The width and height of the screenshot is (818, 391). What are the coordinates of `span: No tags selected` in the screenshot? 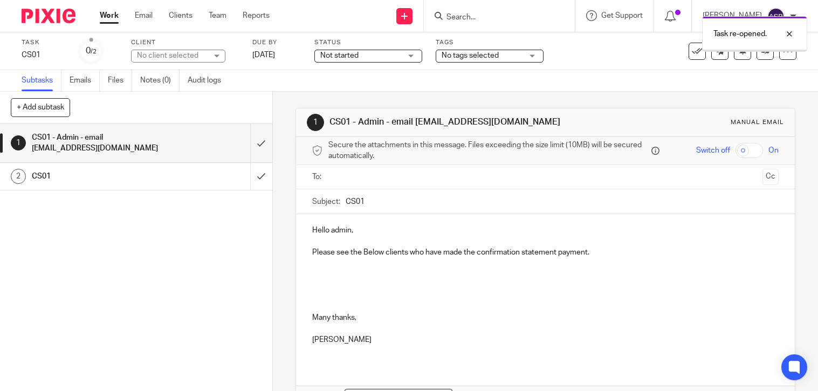 It's located at (470, 56).